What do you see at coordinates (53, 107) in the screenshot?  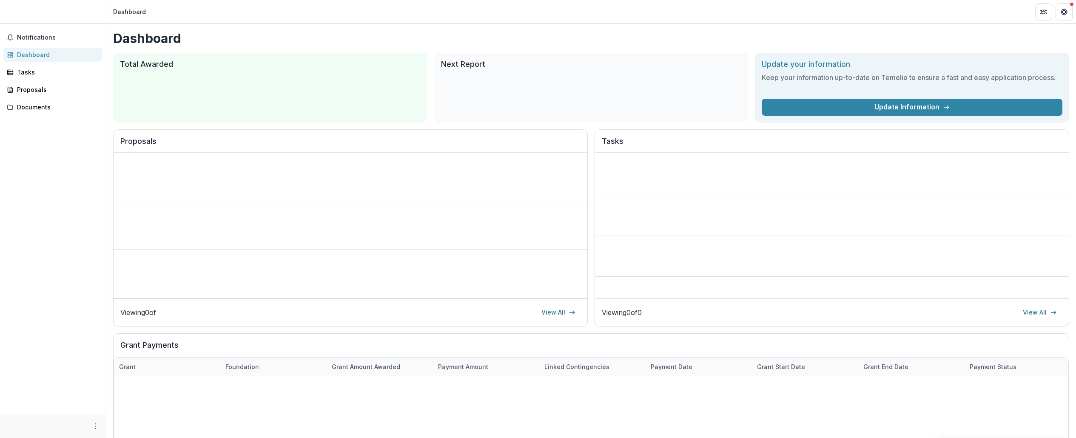 I see `a: Documents` at bounding box center [53, 107].